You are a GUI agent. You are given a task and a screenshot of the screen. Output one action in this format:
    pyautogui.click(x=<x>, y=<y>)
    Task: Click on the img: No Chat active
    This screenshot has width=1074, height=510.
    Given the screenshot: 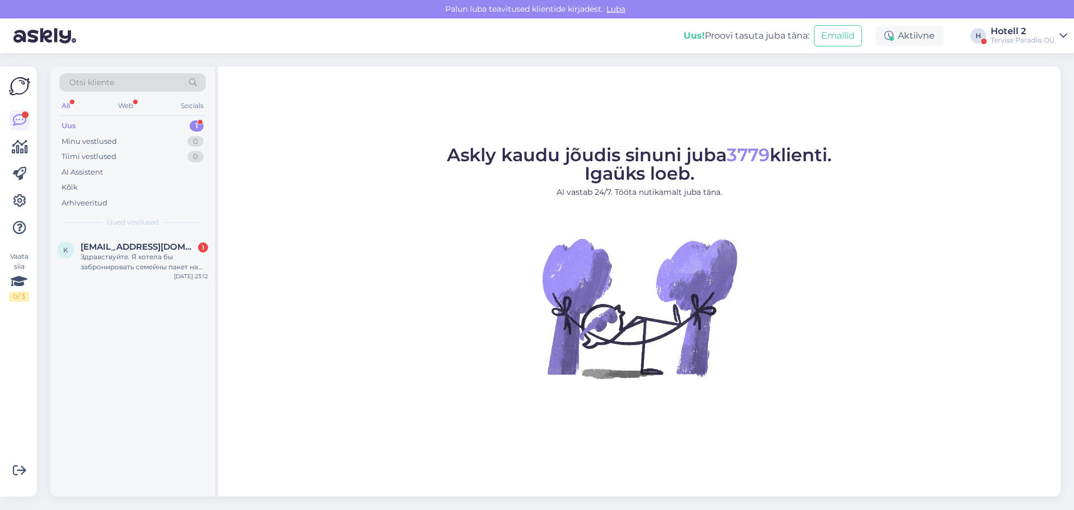 What is the action you would take?
    pyautogui.click(x=639, y=308)
    